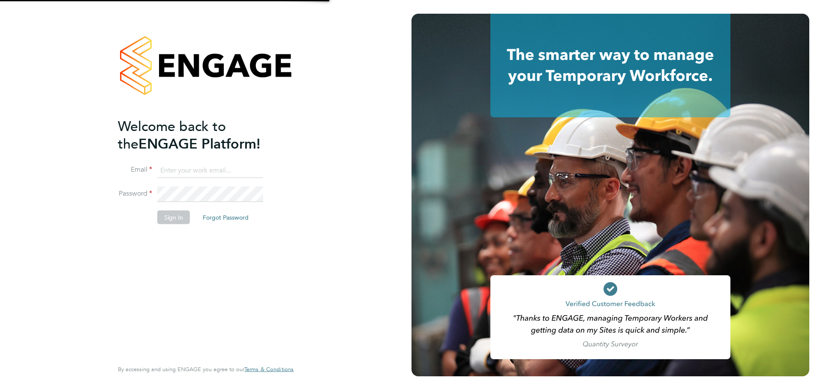 This screenshot has height=390, width=823. I want to click on button: Forgot Password, so click(225, 218).